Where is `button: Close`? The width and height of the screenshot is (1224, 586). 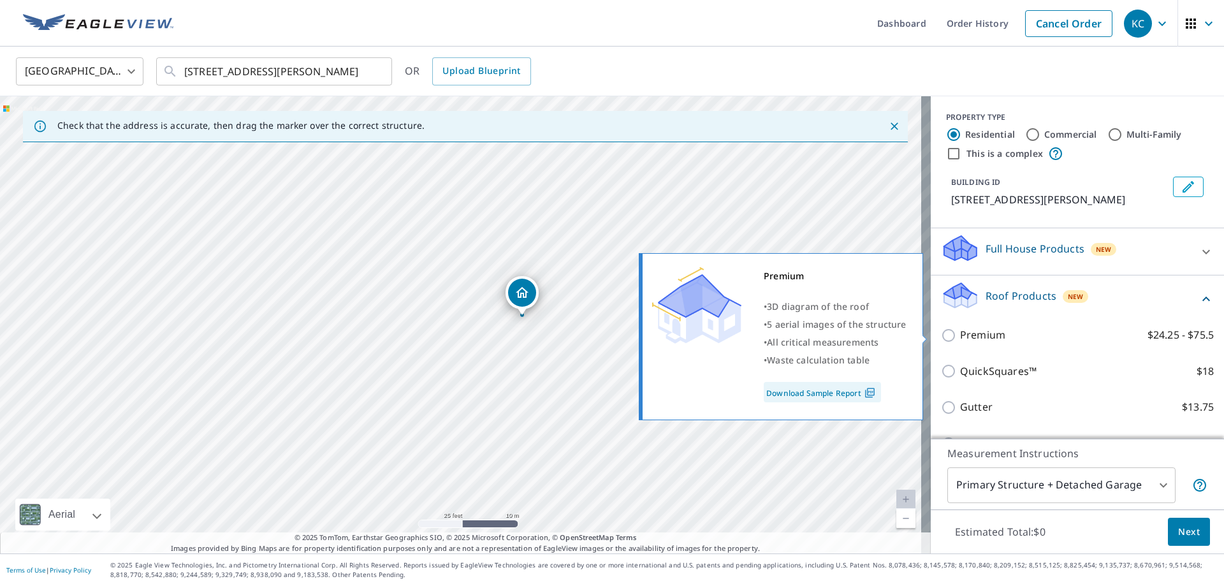
button: Close is located at coordinates (895, 126).